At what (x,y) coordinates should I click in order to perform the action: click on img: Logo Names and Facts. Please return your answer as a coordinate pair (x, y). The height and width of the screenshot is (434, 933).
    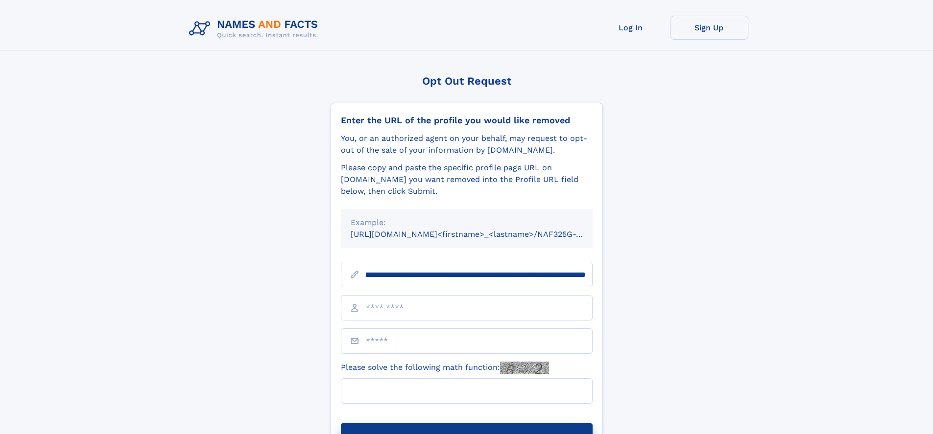
    Looking at the image, I should click on (256, 29).